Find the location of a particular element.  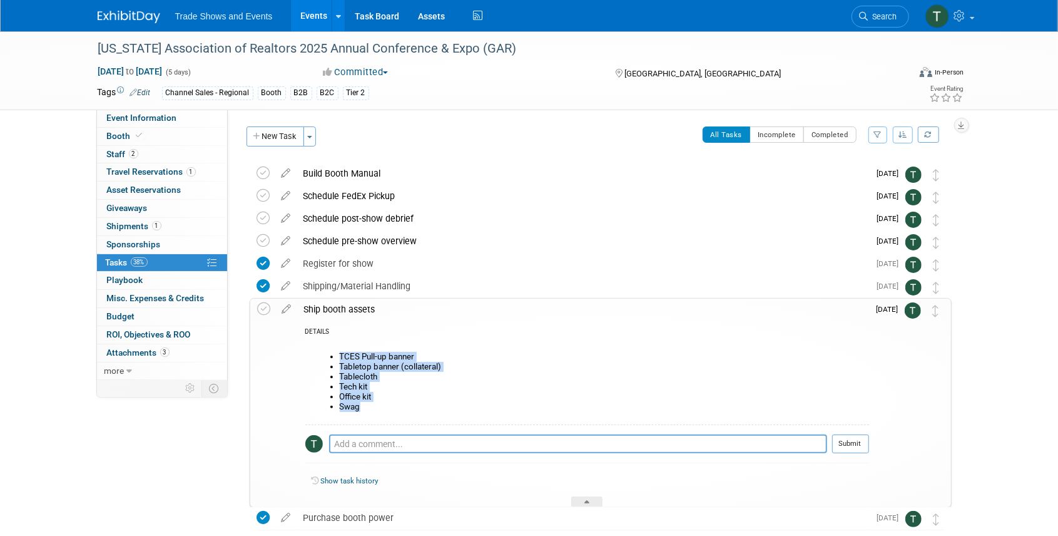

button: Incomplete is located at coordinates (776, 135).